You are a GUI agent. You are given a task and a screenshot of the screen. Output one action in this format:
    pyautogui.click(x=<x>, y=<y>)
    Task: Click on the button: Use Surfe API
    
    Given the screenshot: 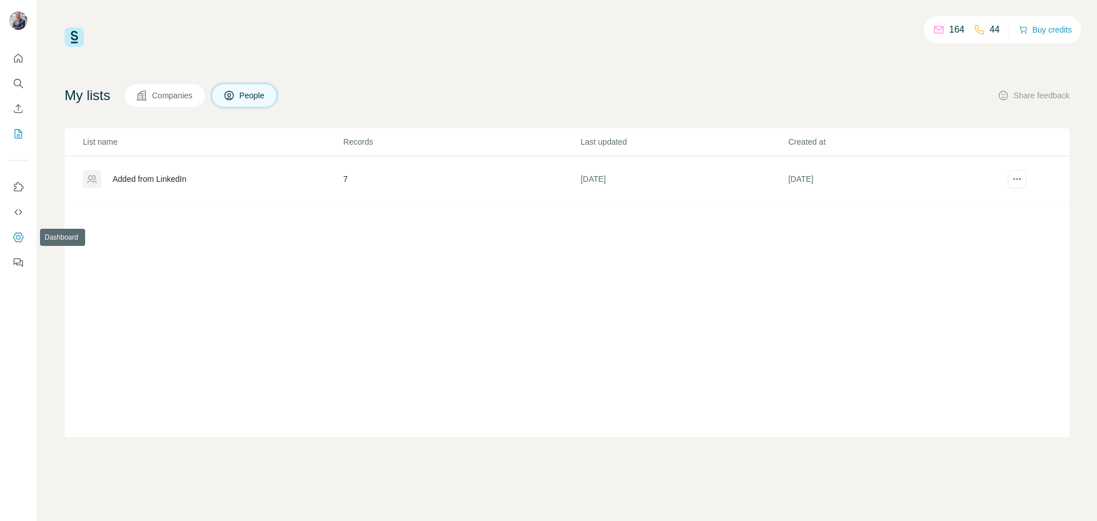 What is the action you would take?
    pyautogui.click(x=18, y=212)
    